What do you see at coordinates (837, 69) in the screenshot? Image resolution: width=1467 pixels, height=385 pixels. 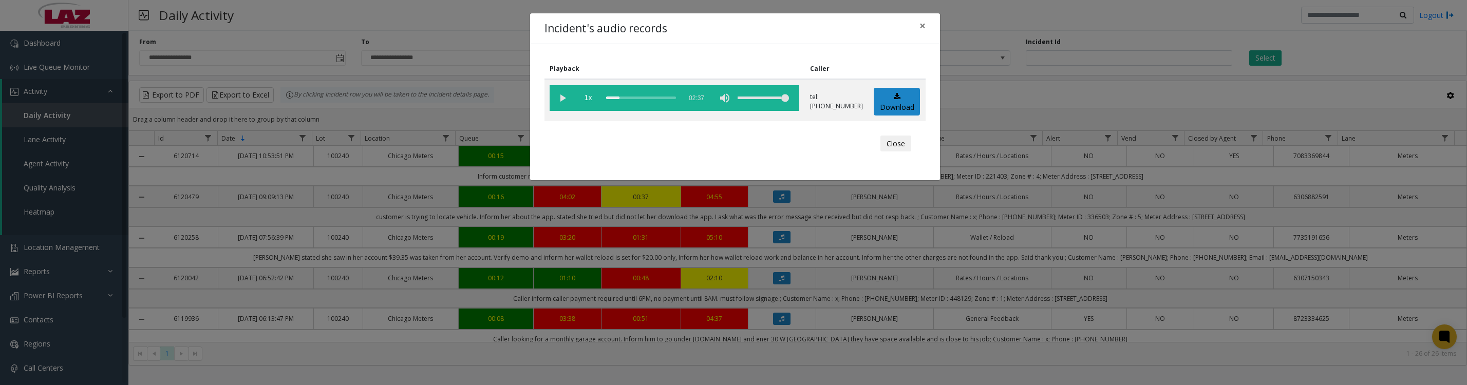 I see `th: Caller` at bounding box center [837, 69].